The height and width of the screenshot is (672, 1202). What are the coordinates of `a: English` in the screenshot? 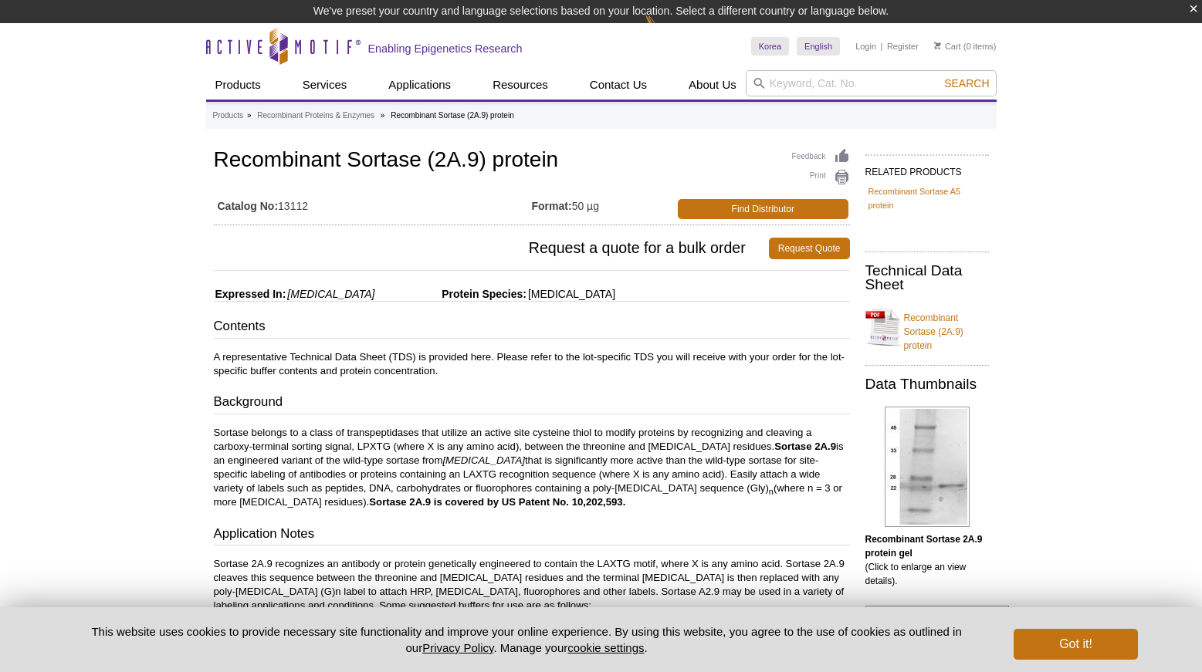 It's located at (818, 46).